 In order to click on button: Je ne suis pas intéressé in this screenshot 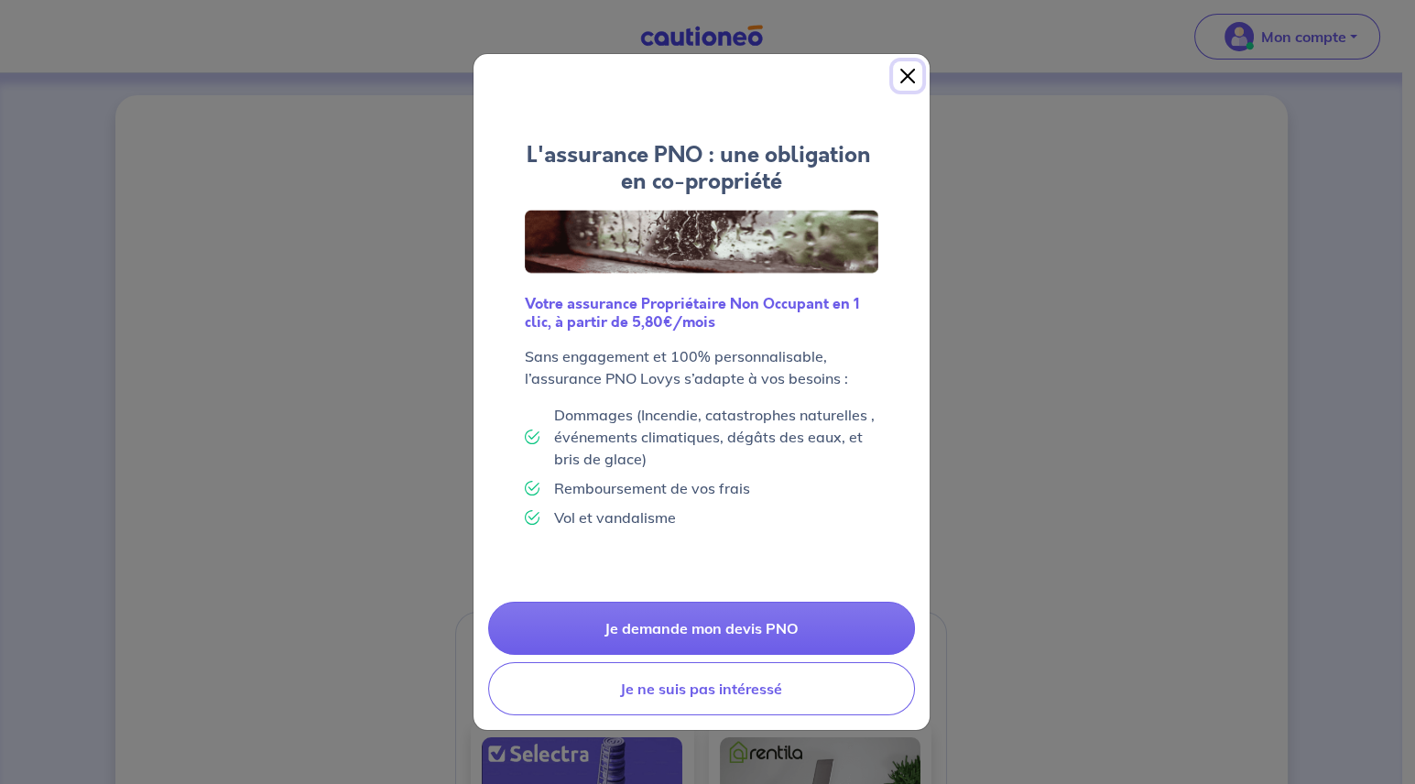, I will do `click(701, 689)`.